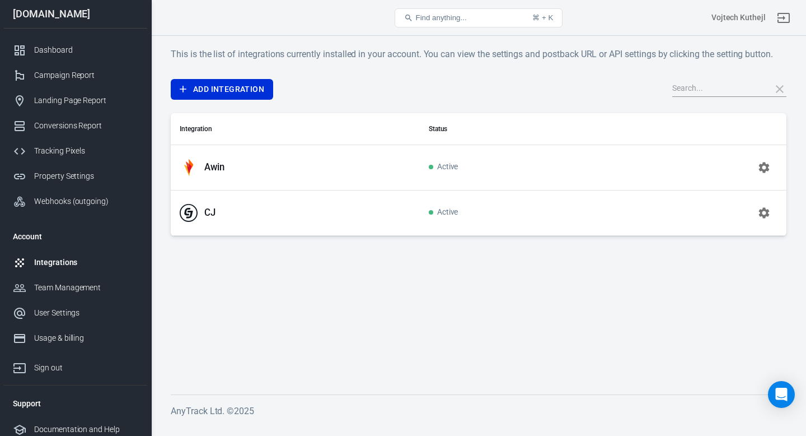 Image resolution: width=806 pixels, height=436 pixels. I want to click on li: Account, so click(76, 236).